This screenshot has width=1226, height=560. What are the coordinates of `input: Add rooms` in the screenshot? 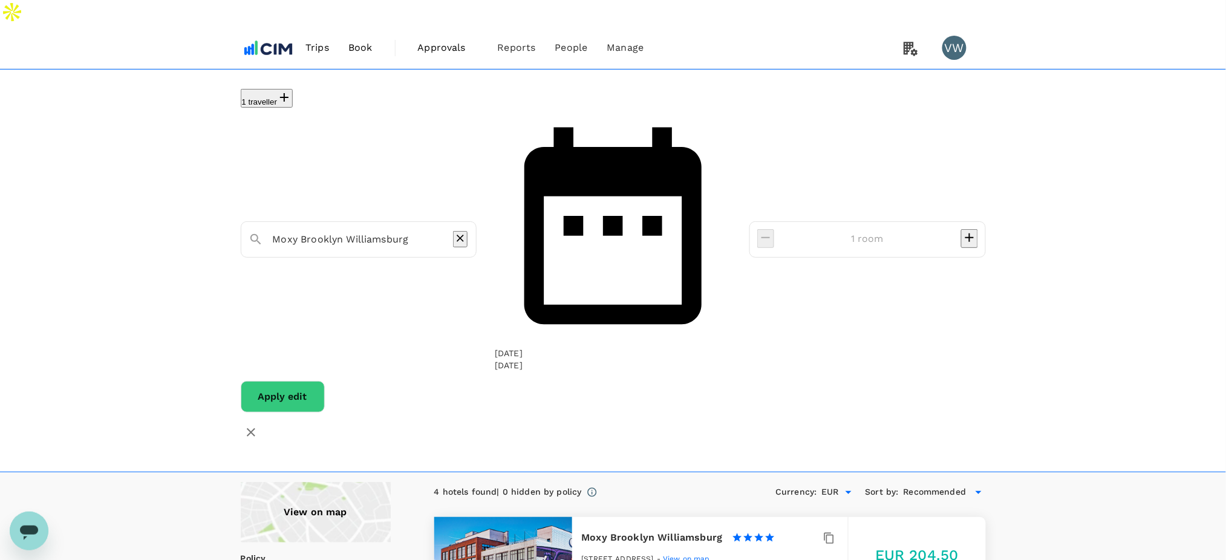 It's located at (868, 239).